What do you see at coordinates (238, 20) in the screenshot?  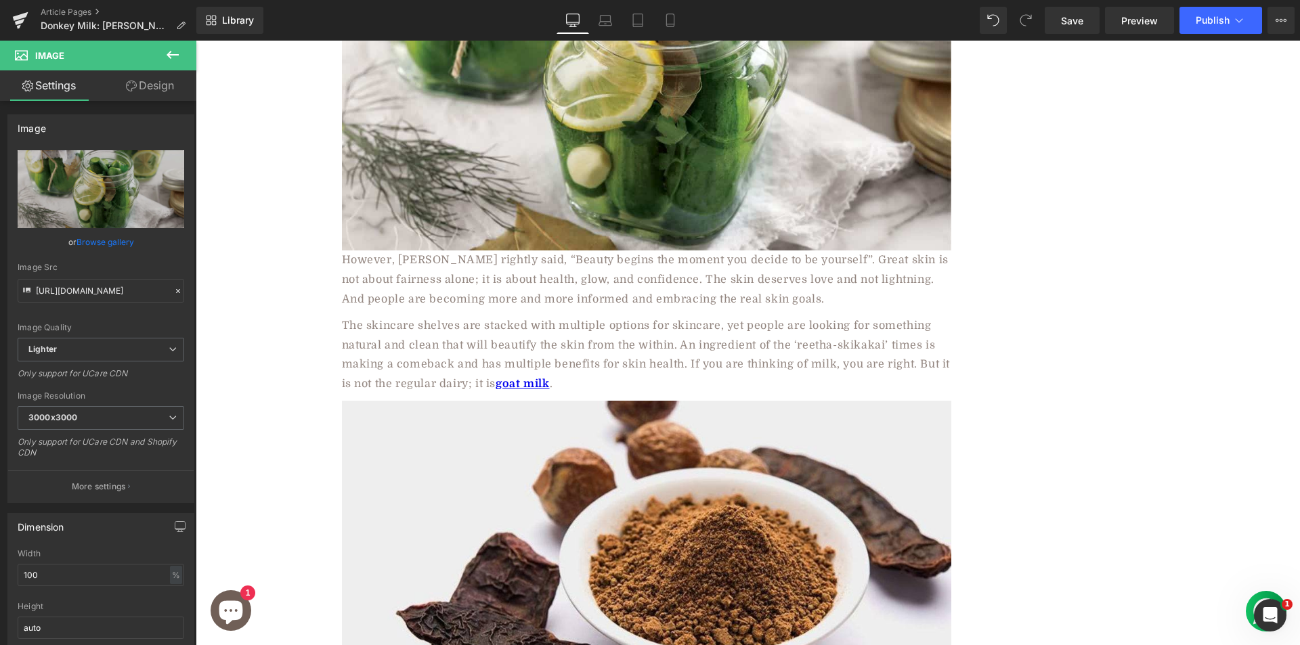 I see `span: Library` at bounding box center [238, 20].